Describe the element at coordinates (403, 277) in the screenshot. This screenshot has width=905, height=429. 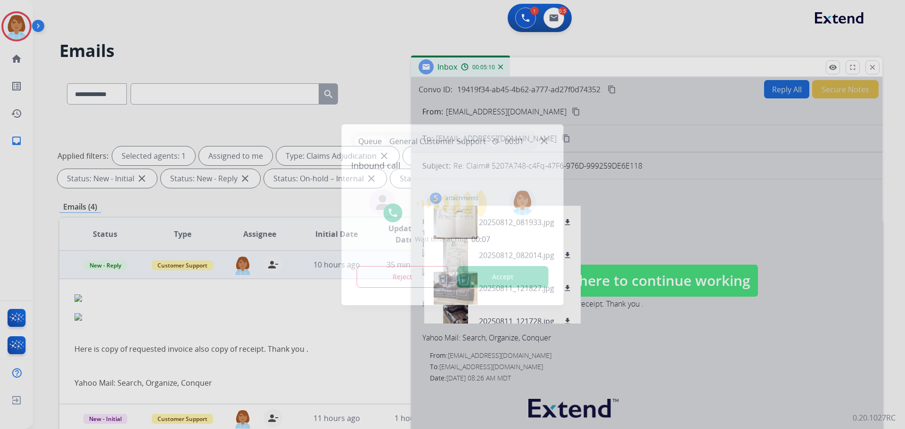
I see `button: Reject` at that location.